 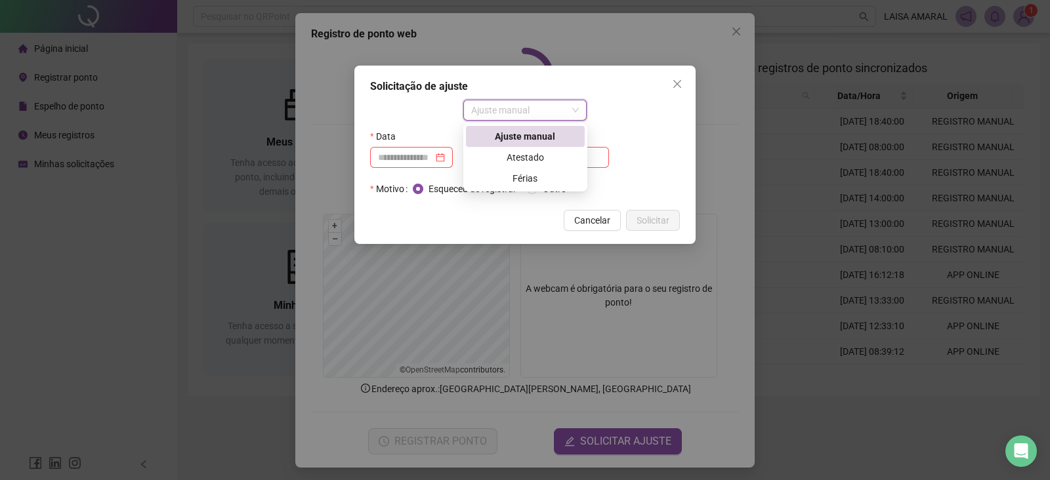 What do you see at coordinates (677, 84) in the screenshot?
I see `span: close` at bounding box center [677, 84].